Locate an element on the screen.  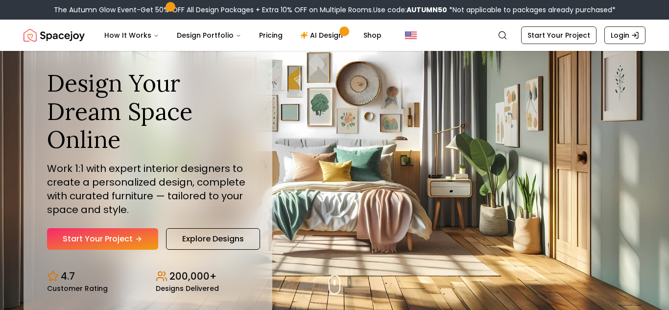
span: Use code: is located at coordinates (410, 10).